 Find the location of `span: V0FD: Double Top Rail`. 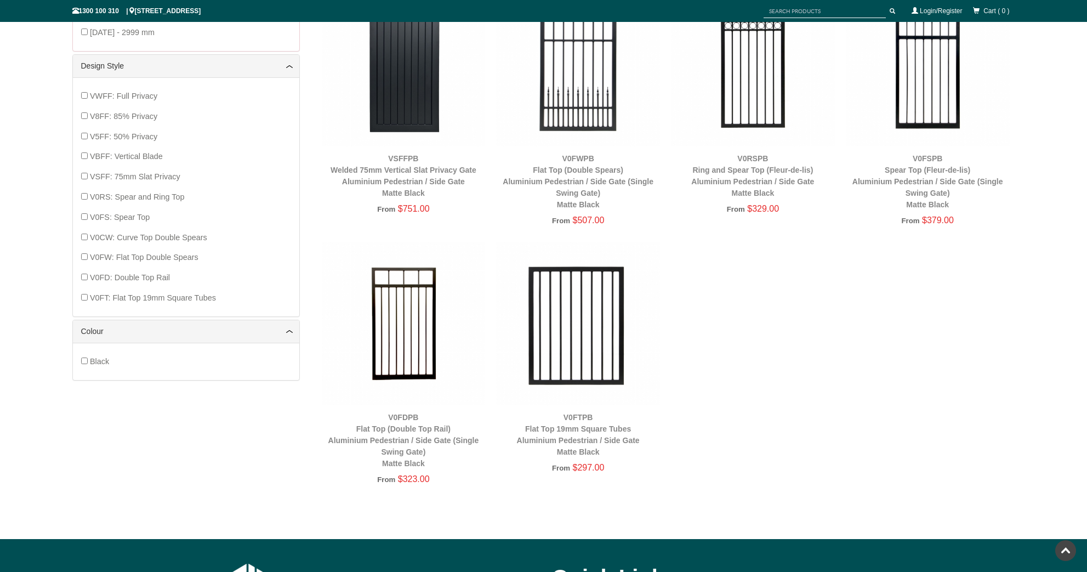

span: V0FD: Double Top Rail is located at coordinates (130, 277).